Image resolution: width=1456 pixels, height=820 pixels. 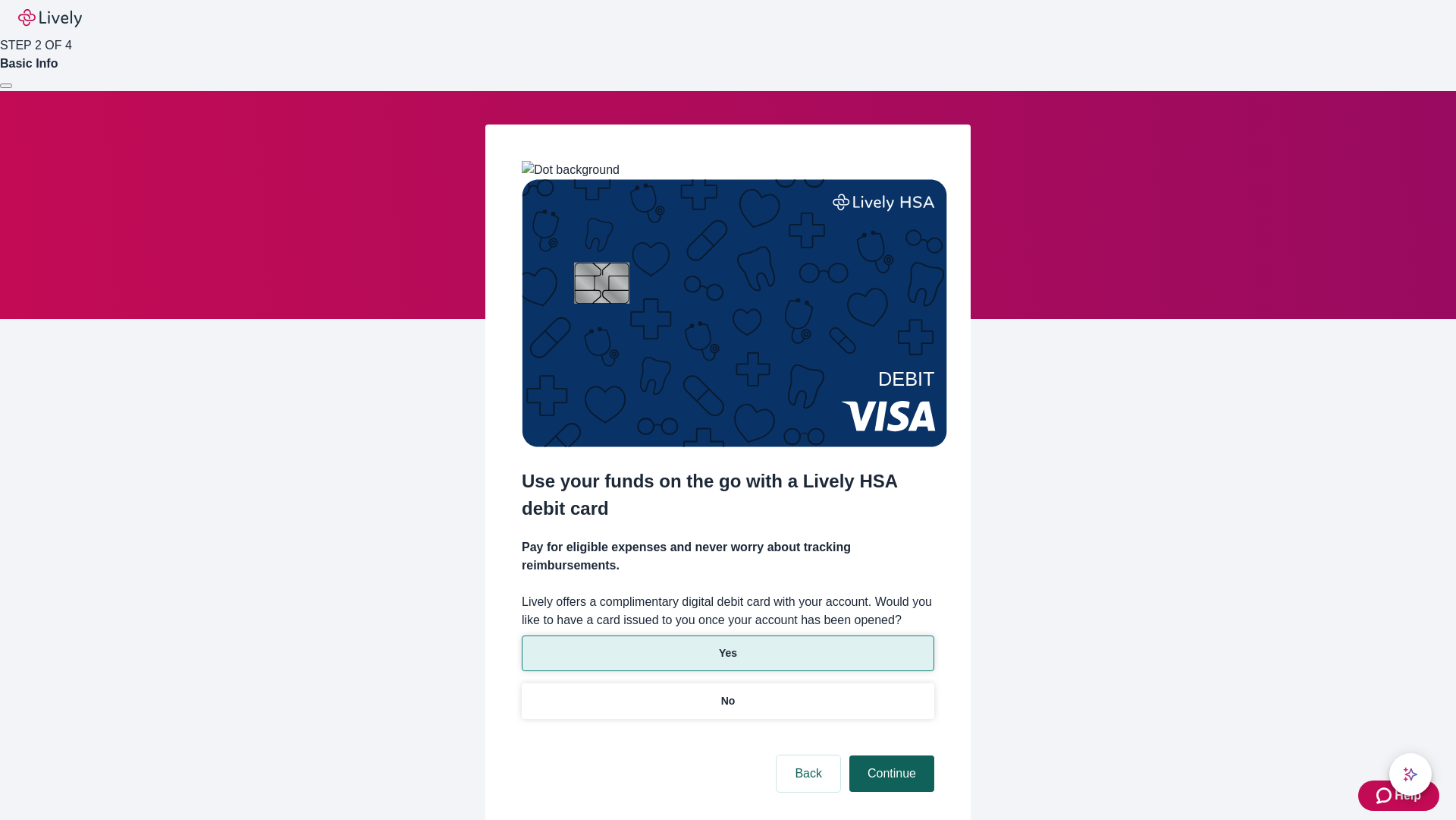 What do you see at coordinates (1408, 795) in the screenshot?
I see `span: Help` at bounding box center [1408, 795].